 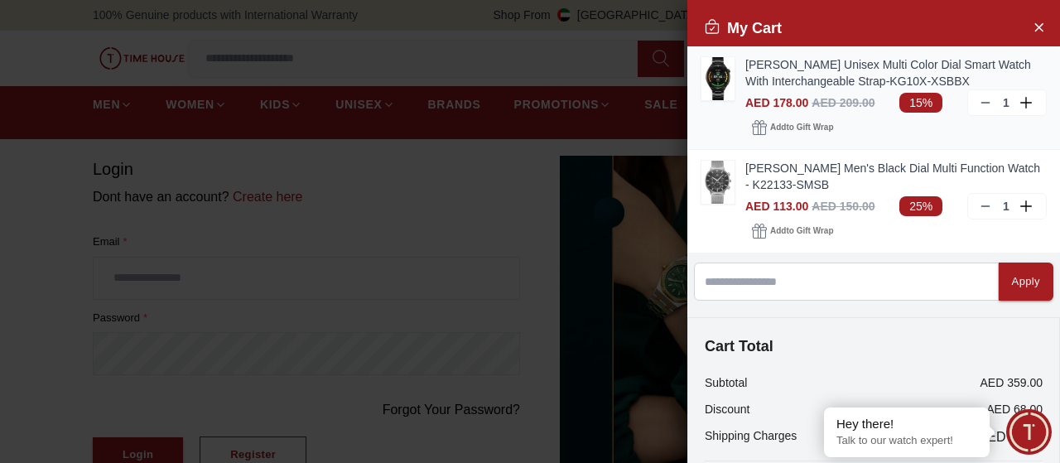 What do you see at coordinates (907, 441) in the screenshot?
I see `p: Talk to our watch expert!` at bounding box center [907, 441].